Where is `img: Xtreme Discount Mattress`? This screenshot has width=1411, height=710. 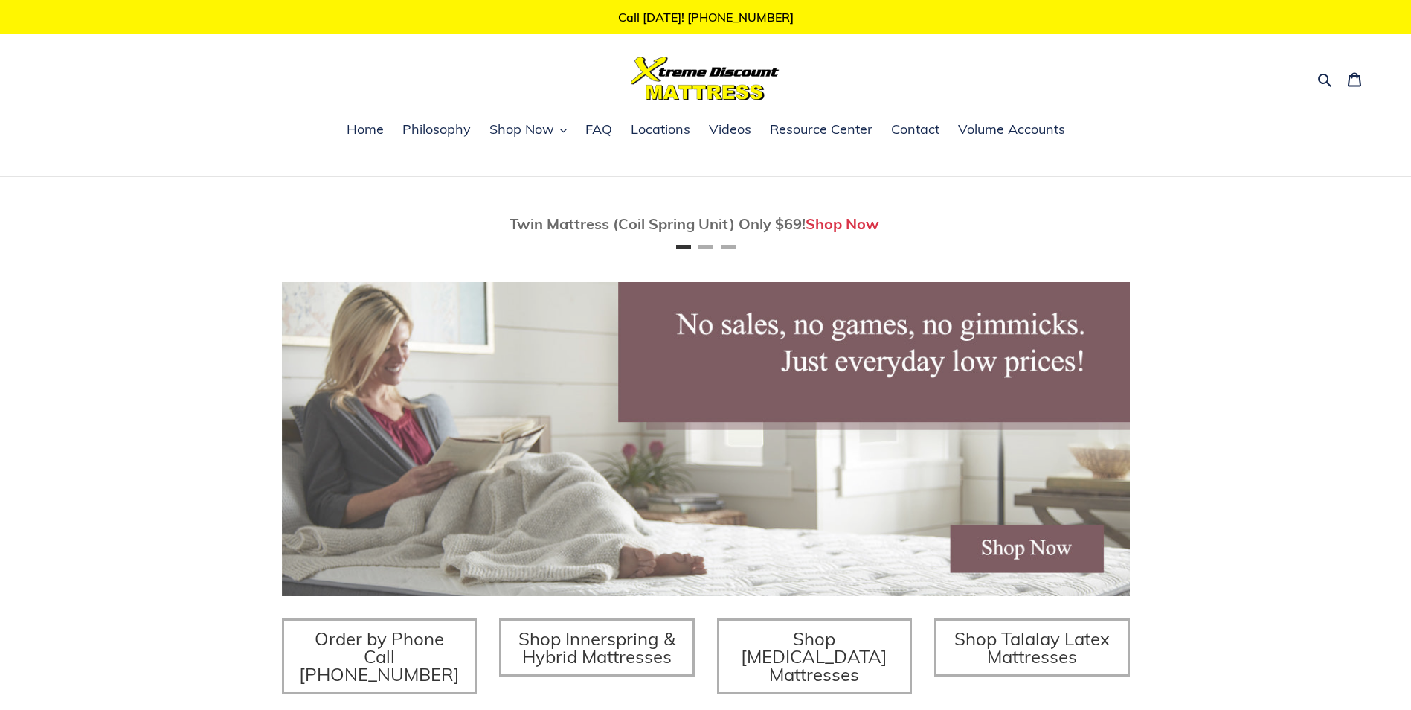 img: Xtreme Discount Mattress is located at coordinates (705, 78).